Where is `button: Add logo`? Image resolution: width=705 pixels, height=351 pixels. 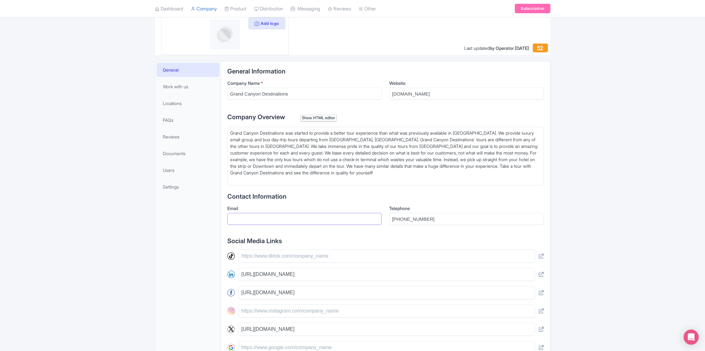
button: Add logo is located at coordinates (267, 23).